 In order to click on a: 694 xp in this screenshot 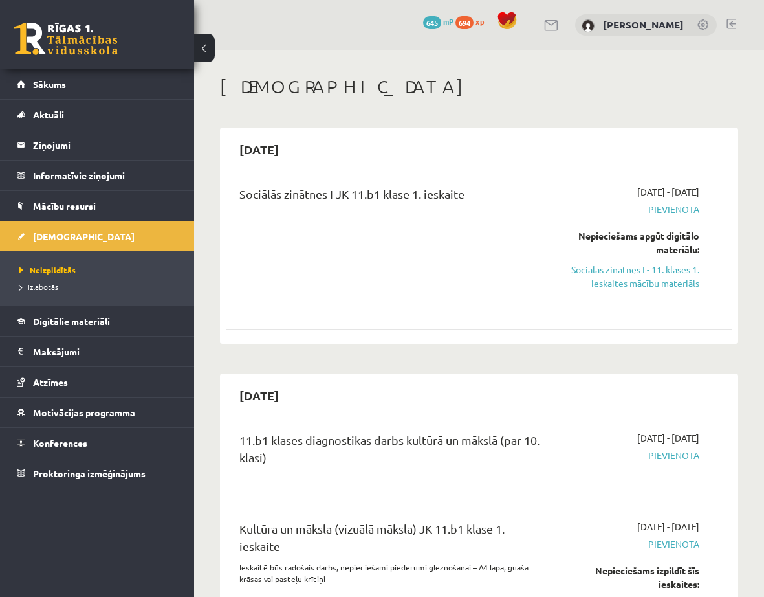, I will do `click(473, 21)`.